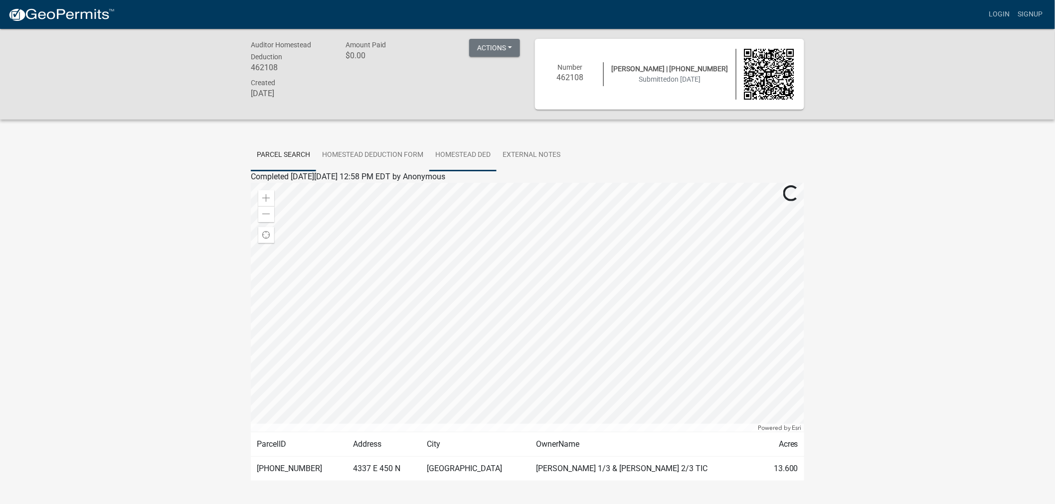 The height and width of the screenshot is (504, 1055). I want to click on div: Powered by, so click(779, 428).